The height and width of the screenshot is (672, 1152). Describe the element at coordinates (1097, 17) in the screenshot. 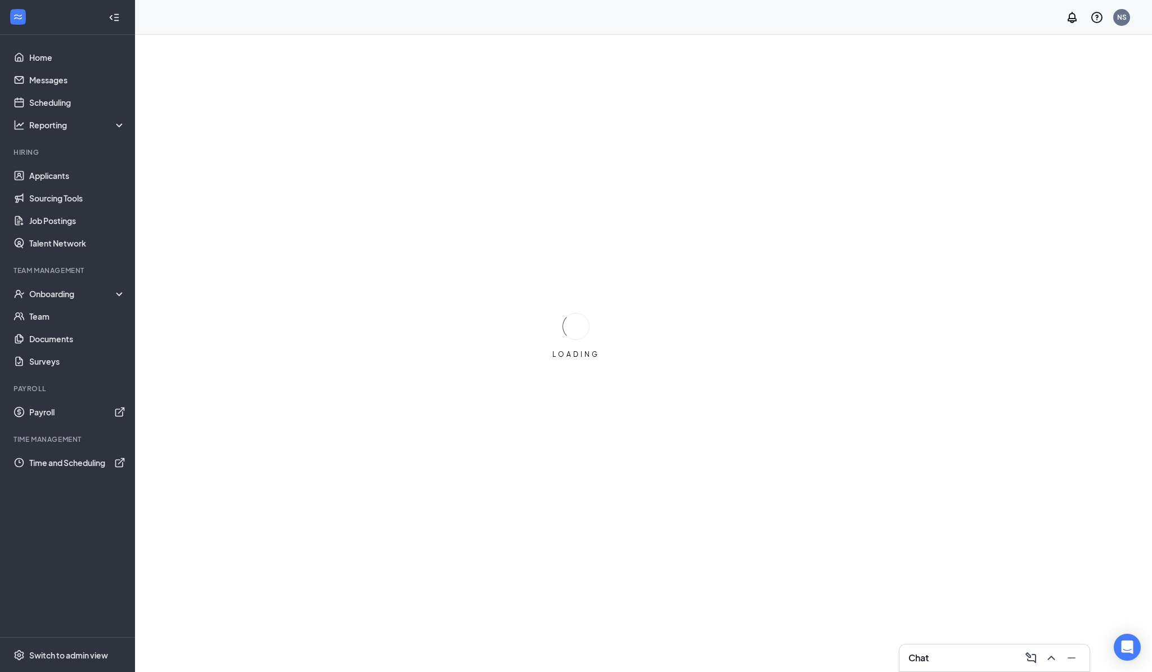

I see `svg: QuestionInfo` at that location.